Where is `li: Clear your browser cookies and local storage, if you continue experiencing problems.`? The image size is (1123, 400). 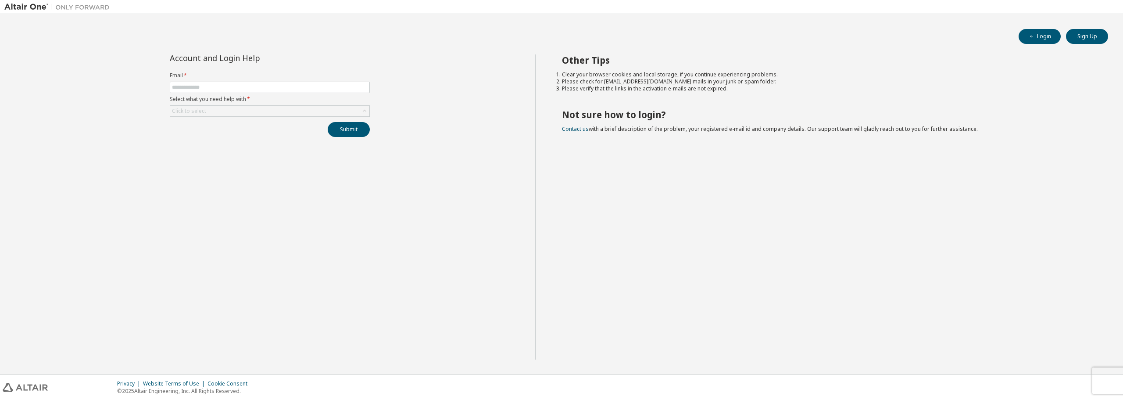
li: Clear your browser cookies and local storage, if you continue experiencing problems. is located at coordinates (827, 75).